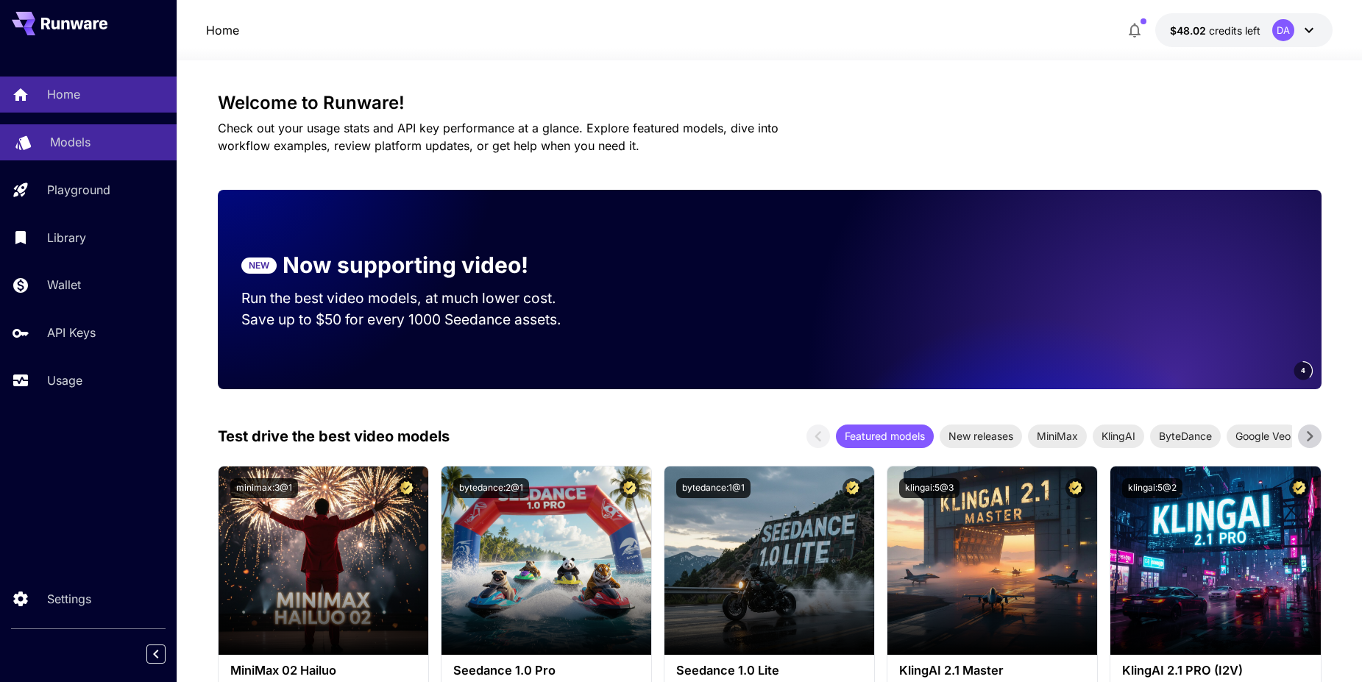 This screenshot has height=682, width=1362. I want to click on span: Google Veo, so click(1263, 436).